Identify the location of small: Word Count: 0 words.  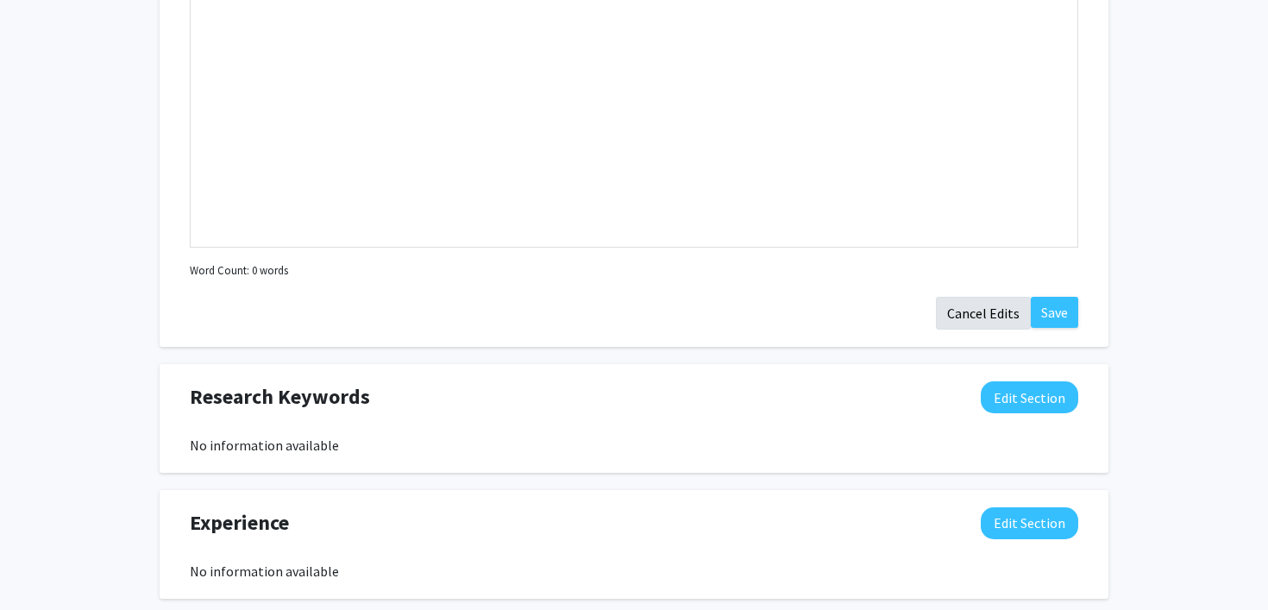
(239, 270).